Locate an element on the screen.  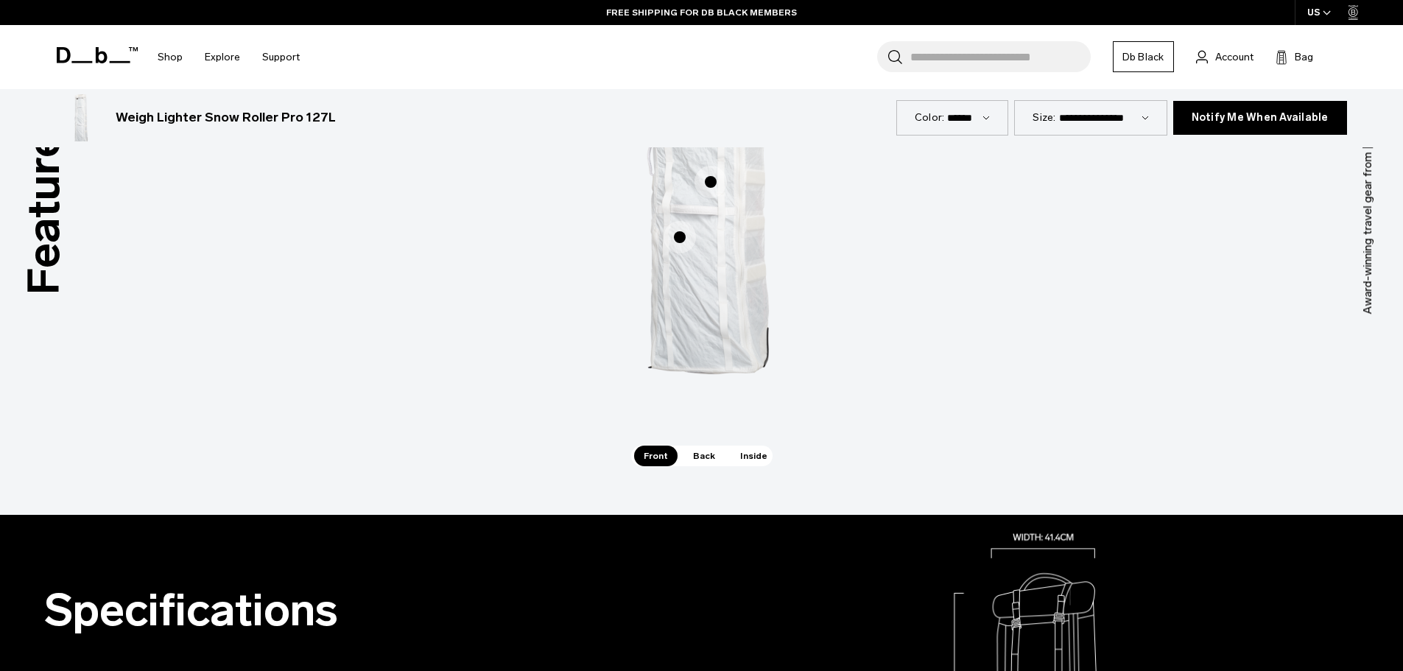
a: Explore is located at coordinates (222, 57).